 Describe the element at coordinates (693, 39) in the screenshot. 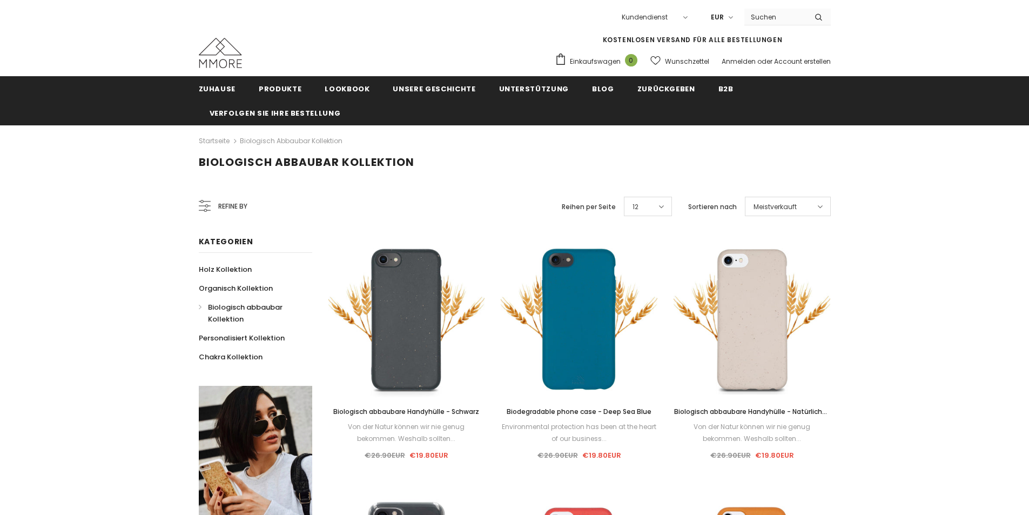

I see `span: KOSTENLOSEN VERSAND FÜR ALLE BESTELLUNGEN` at that location.